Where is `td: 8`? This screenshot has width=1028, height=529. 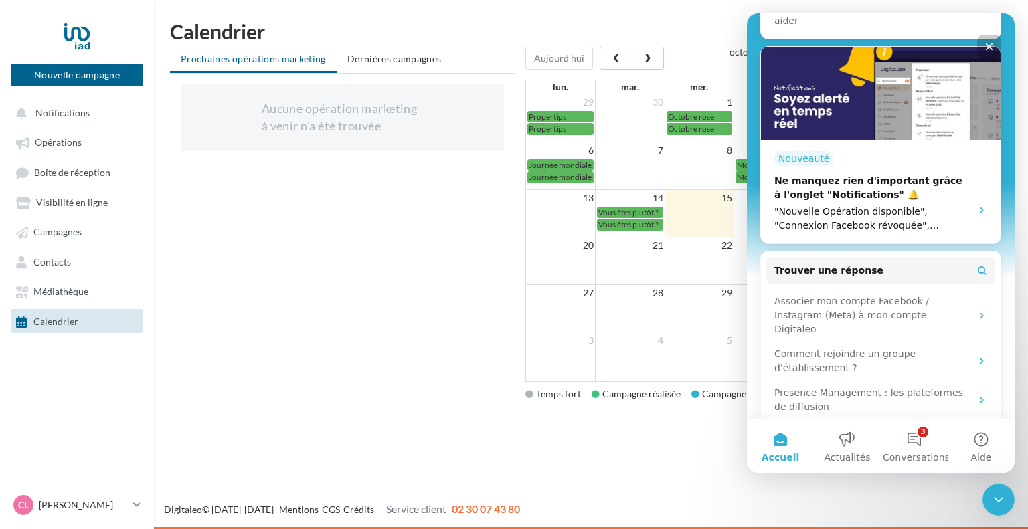 td: 8 is located at coordinates (699, 151).